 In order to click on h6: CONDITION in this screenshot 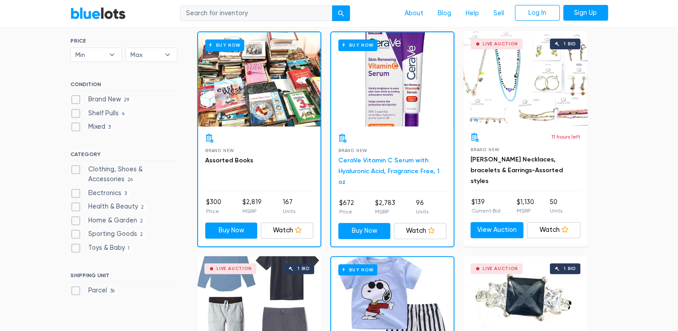, I will do `click(124, 86)`.